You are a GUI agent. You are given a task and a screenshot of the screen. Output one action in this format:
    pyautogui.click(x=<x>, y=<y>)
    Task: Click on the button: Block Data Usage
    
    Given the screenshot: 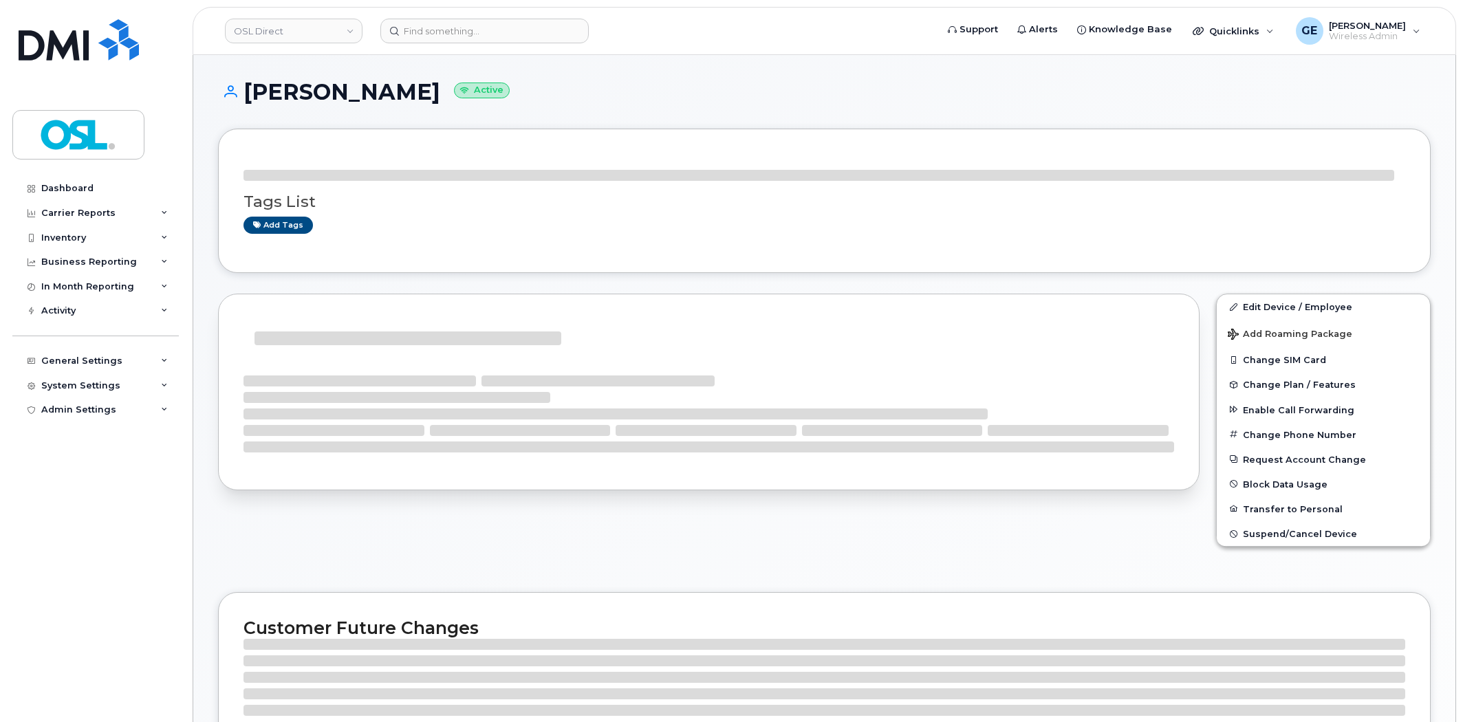 What is the action you would take?
    pyautogui.click(x=1324, y=484)
    